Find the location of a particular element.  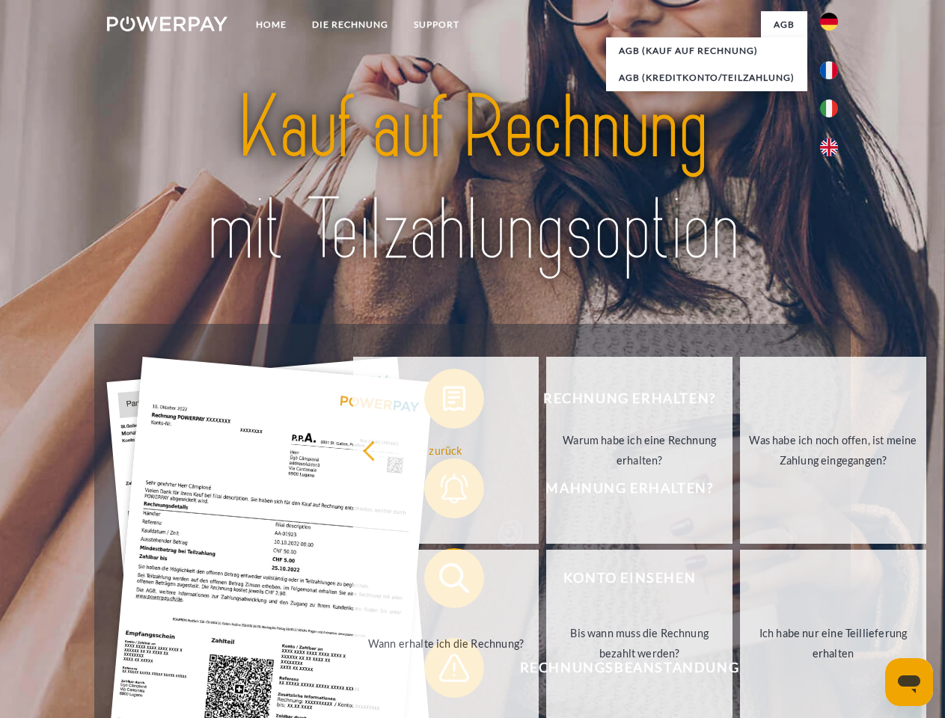

div: zurück is located at coordinates (446, 450).